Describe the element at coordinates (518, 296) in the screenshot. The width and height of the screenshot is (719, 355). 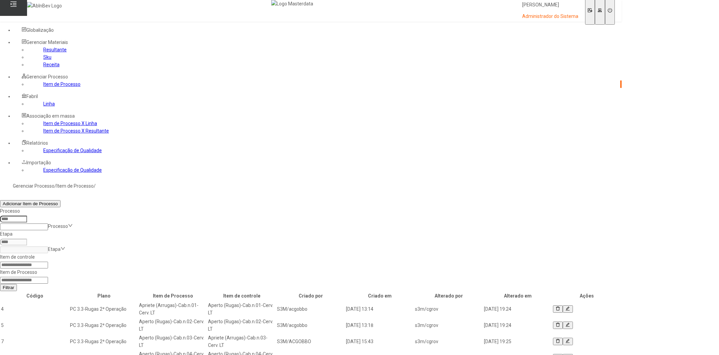
I see `th: Alterado em` at that location.